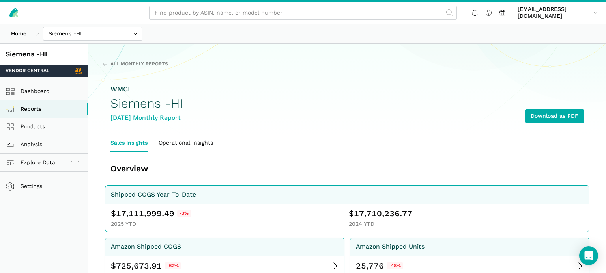 The width and height of the screenshot is (606, 273). What do you see at coordinates (19, 34) in the screenshot?
I see `a: Home` at bounding box center [19, 34].